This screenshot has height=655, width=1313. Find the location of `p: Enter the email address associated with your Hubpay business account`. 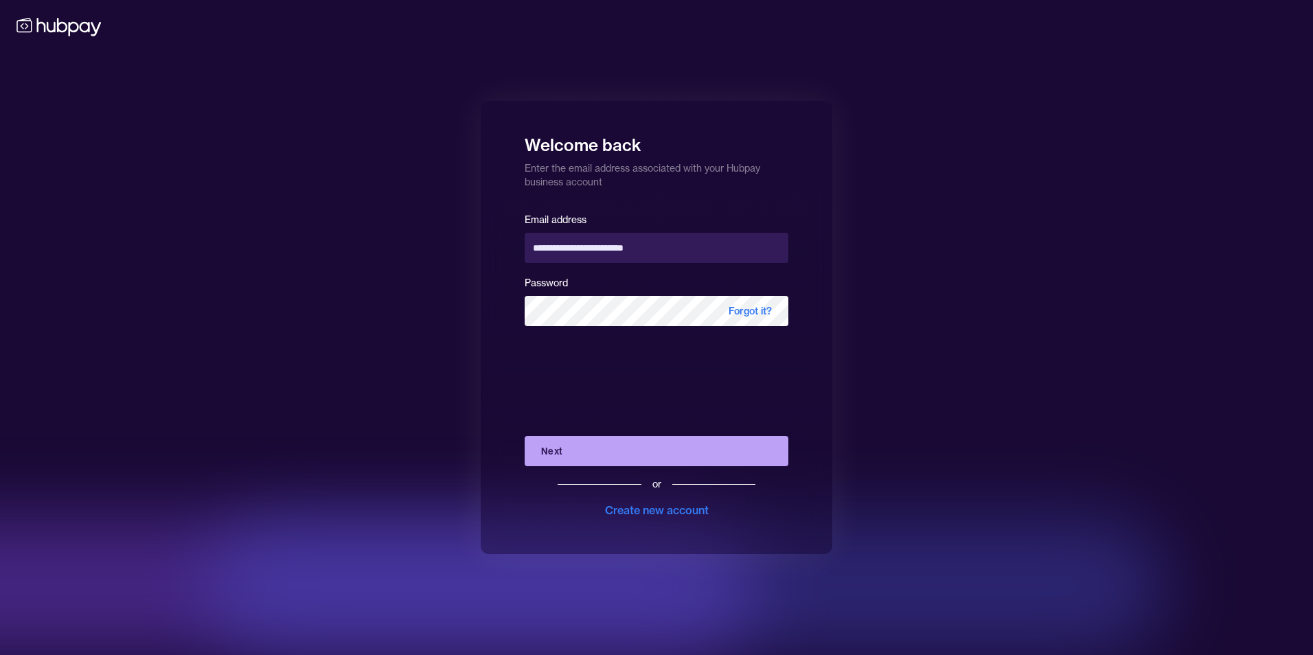

p: Enter the email address associated with your Hubpay business account is located at coordinates (657, 172).